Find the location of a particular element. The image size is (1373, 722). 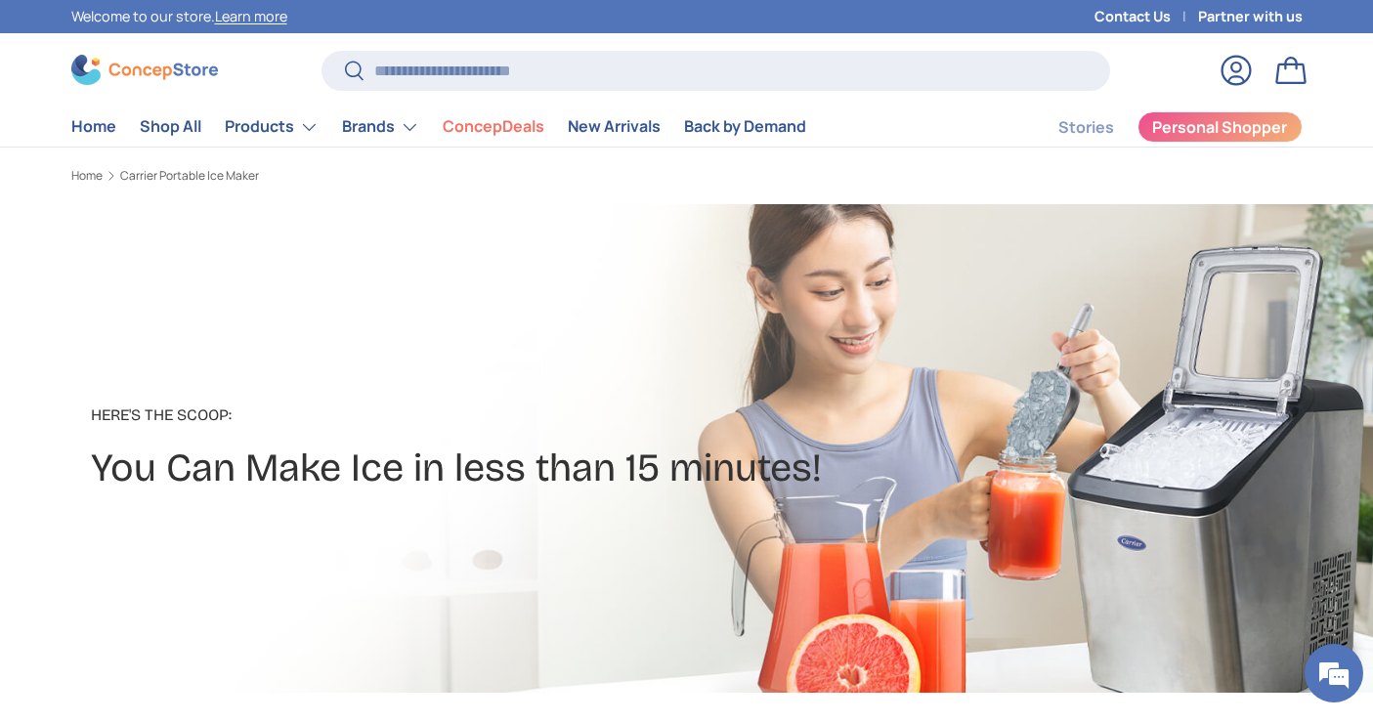

img: ConcepStore is located at coordinates (145, 69).